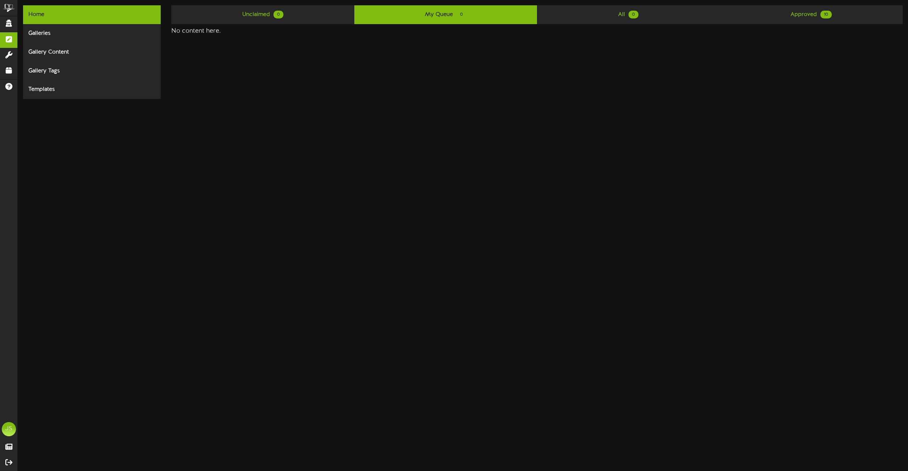  I want to click on span: 10, so click(826, 15).